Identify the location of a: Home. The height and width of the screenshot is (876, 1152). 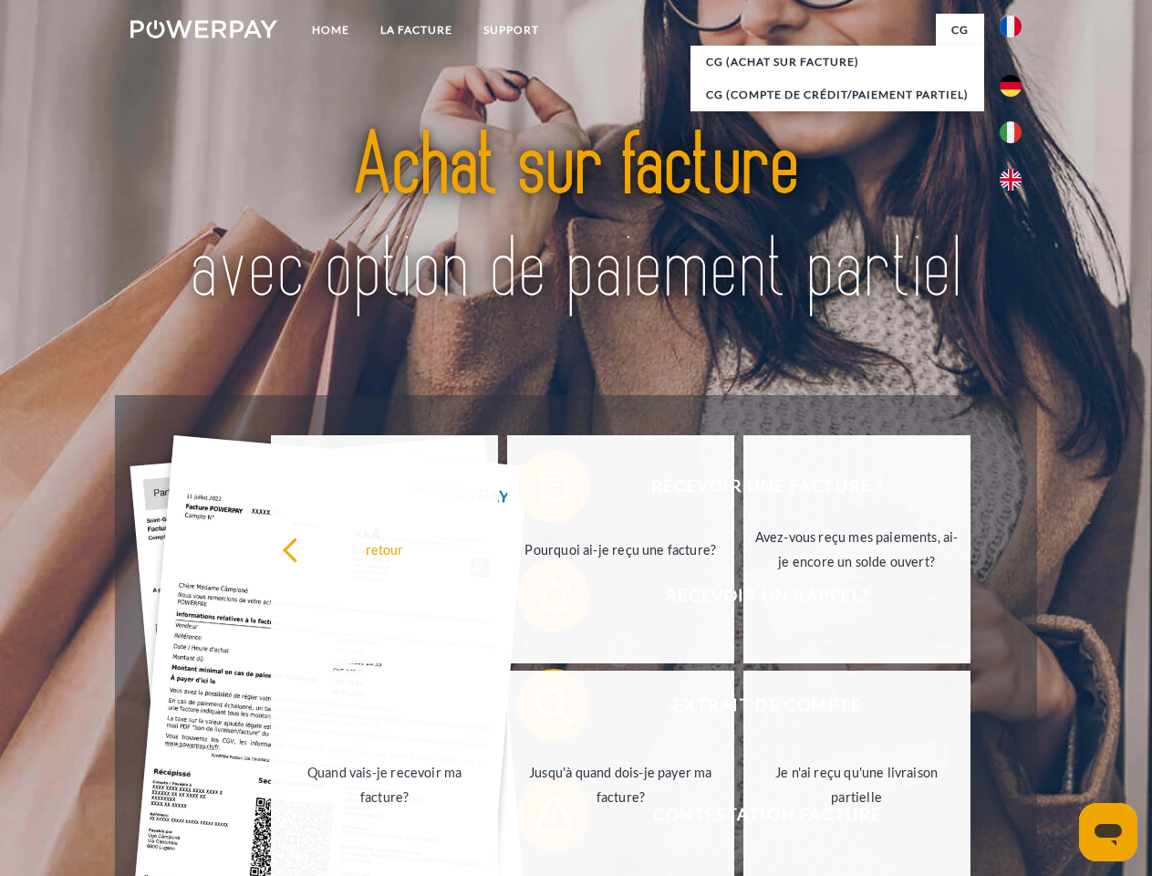
(330, 30).